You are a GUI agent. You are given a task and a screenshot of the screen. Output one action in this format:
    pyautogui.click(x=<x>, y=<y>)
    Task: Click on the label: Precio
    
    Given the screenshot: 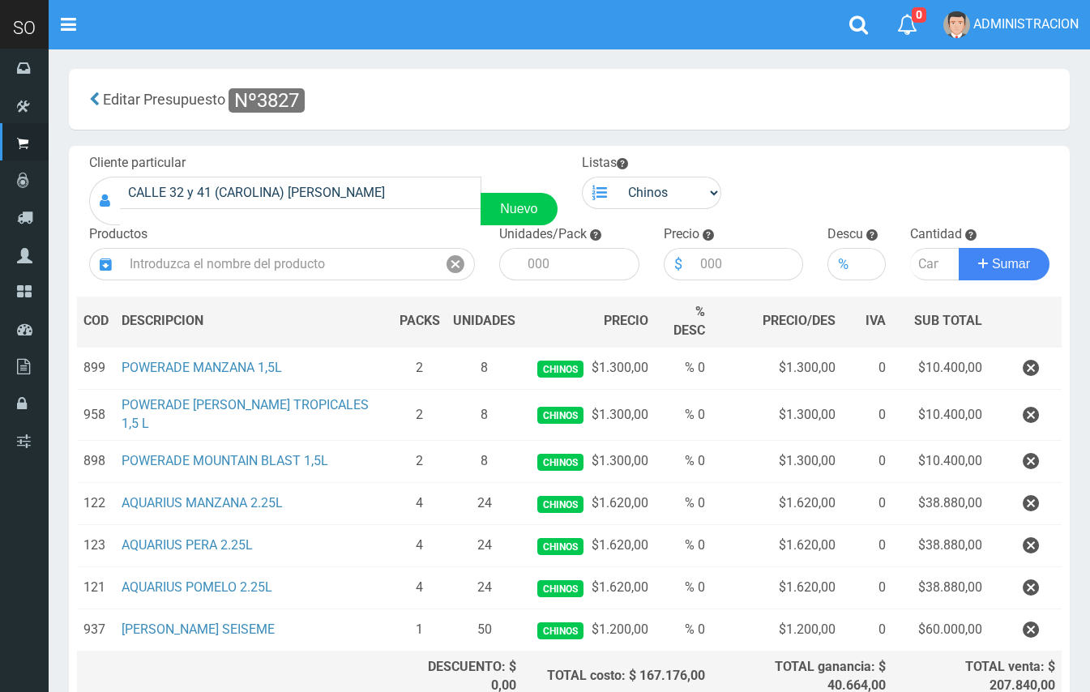 What is the action you would take?
    pyautogui.click(x=682, y=234)
    